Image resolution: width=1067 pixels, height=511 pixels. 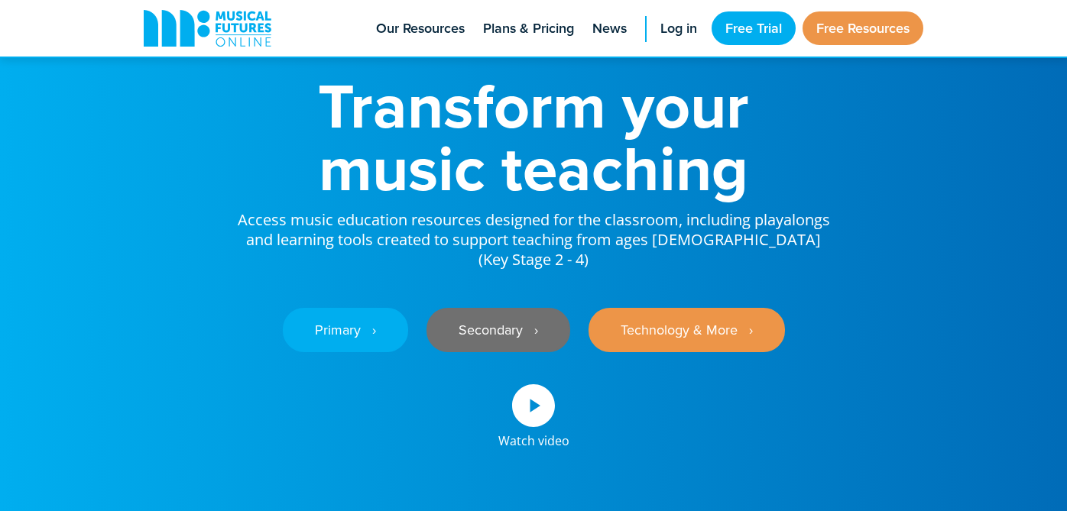 I want to click on a: Free Resources, so click(x=863, y=28).